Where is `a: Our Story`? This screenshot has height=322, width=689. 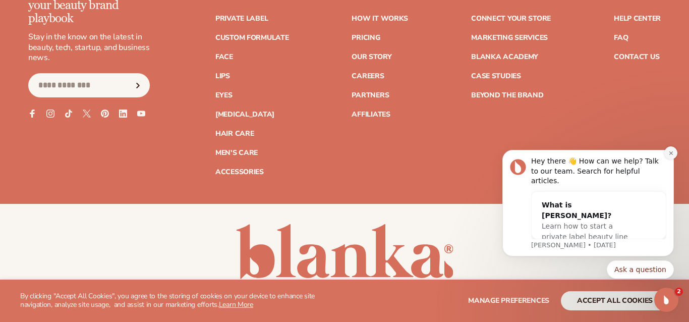 a: Our Story is located at coordinates (371, 57).